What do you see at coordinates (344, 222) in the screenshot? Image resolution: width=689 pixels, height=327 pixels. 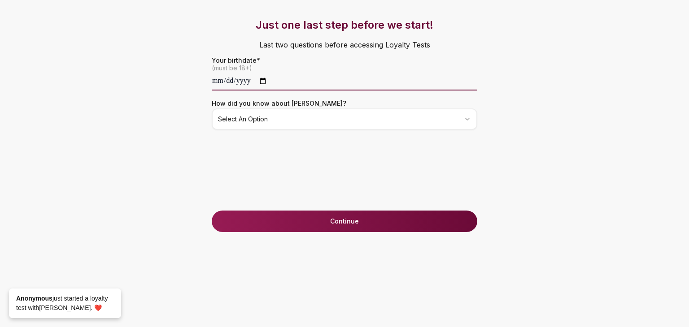 I see `button: Continue` at bounding box center [344, 222].